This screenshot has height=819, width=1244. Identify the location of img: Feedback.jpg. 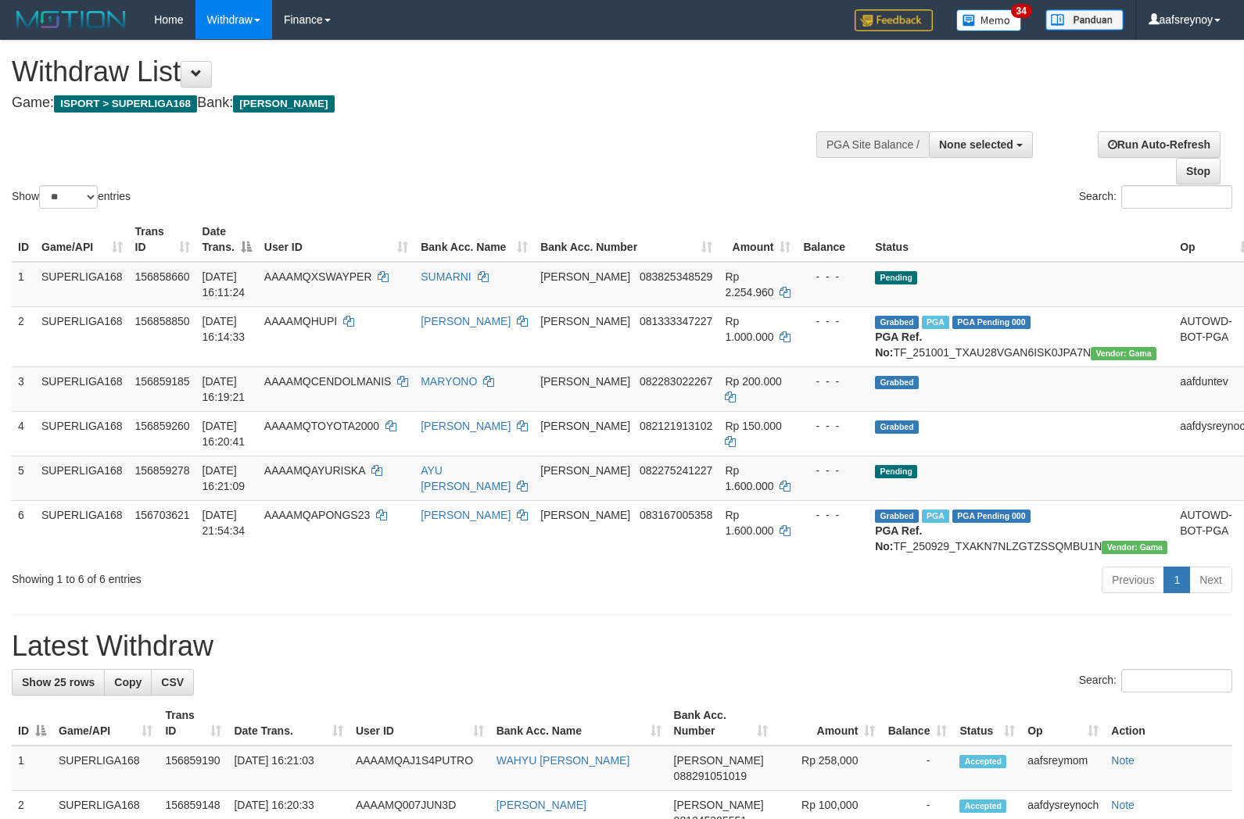
(893, 20).